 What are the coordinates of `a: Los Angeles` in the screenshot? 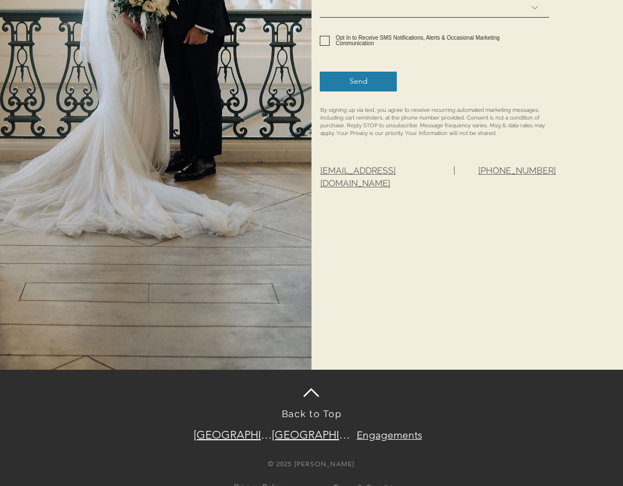 It's located at (233, 434).